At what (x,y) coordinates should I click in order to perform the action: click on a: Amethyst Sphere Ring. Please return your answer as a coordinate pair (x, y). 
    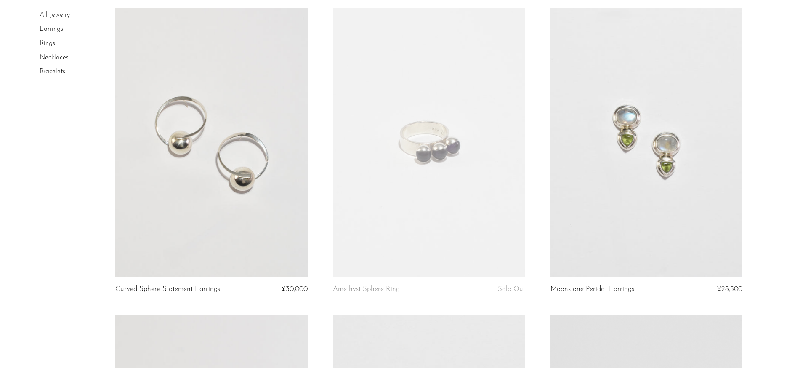
    Looking at the image, I should click on (366, 289).